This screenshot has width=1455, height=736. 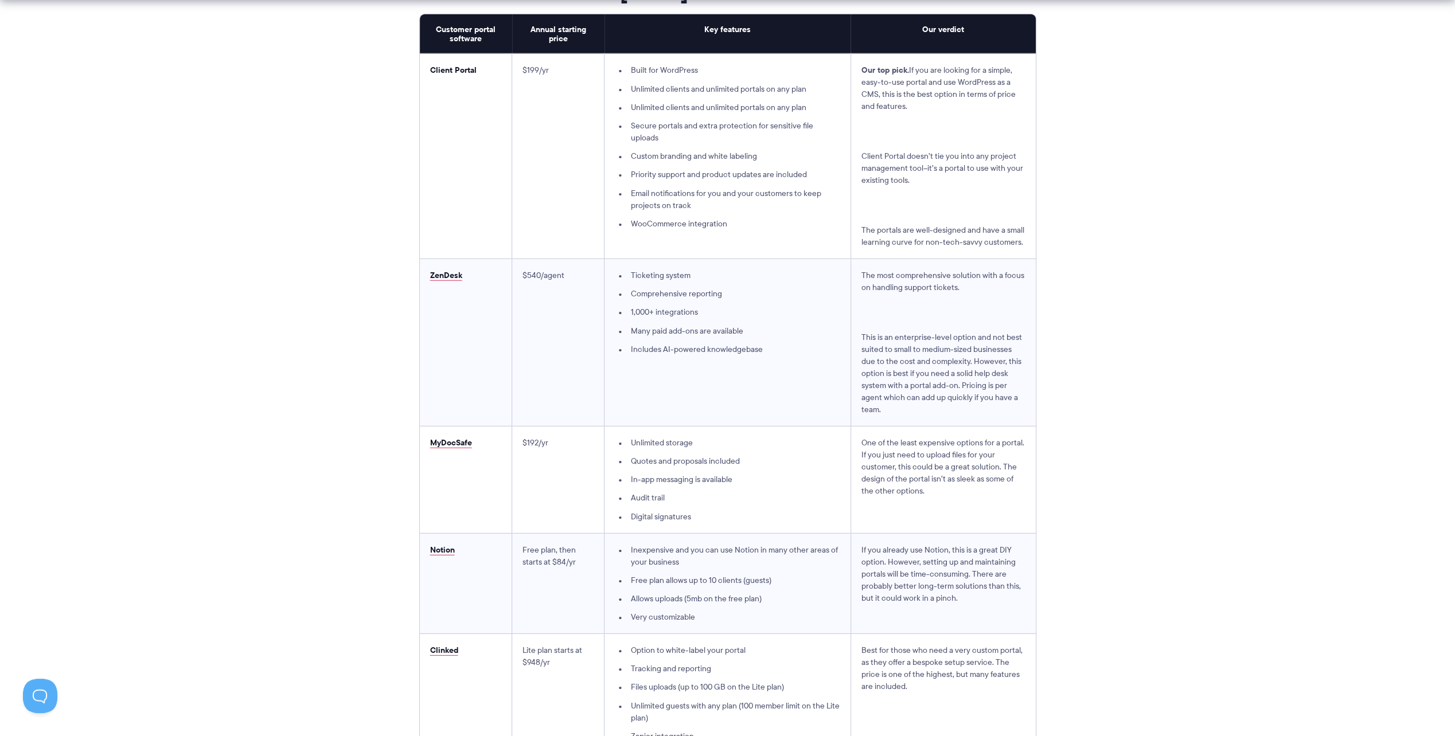 What do you see at coordinates (727, 174) in the screenshot?
I see `li: Priority support and product updates are included` at bounding box center [727, 174].